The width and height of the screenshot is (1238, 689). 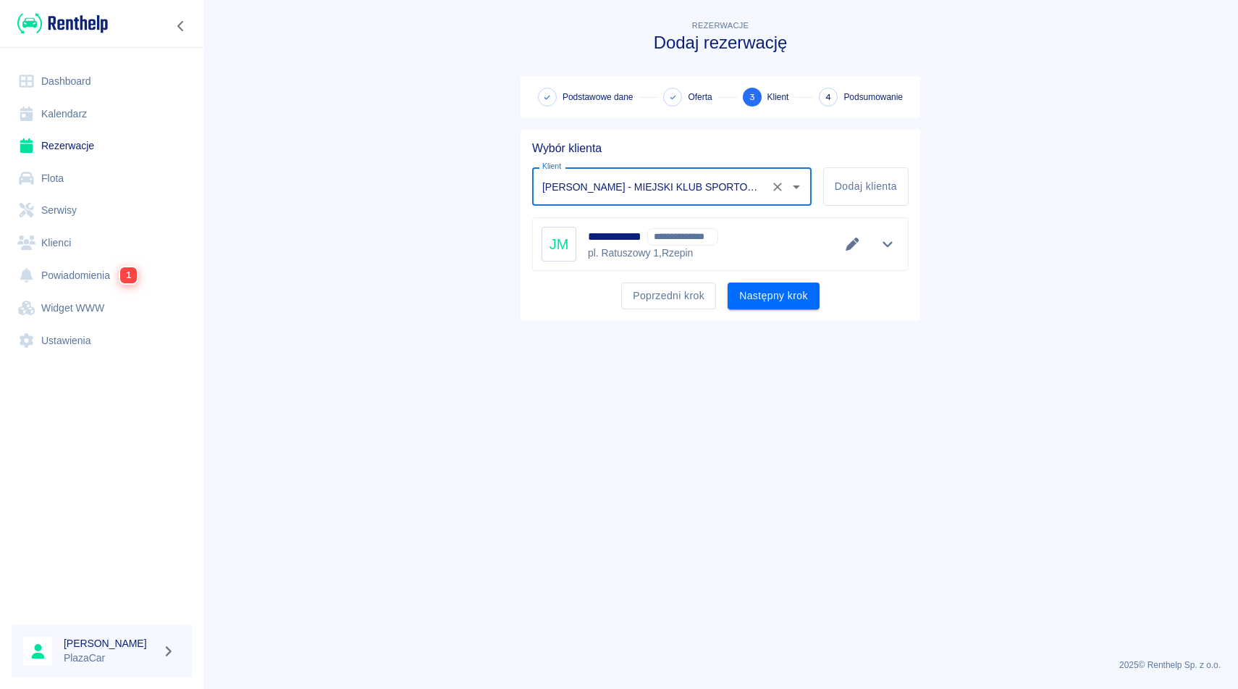 What do you see at coordinates (552, 166) in the screenshot?
I see `label: Klient` at bounding box center [552, 166].